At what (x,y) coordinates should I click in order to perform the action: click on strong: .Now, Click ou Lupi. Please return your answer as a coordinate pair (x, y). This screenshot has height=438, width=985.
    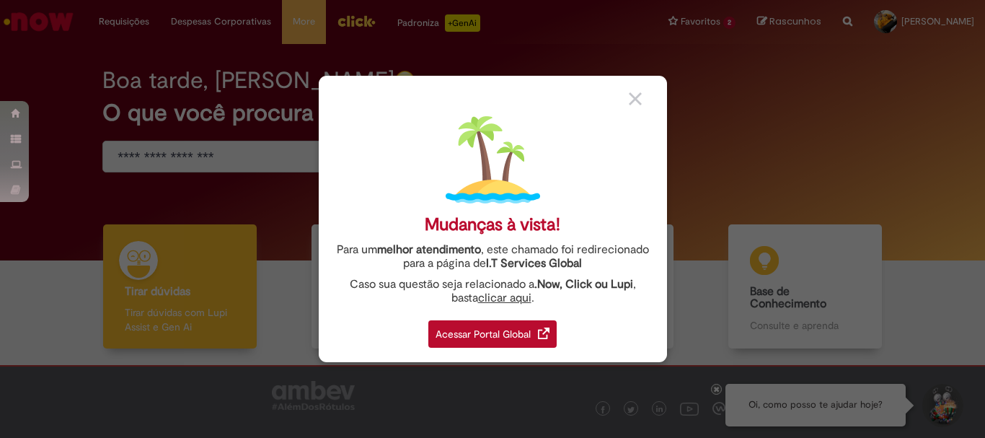
    Looking at the image, I should click on (584, 284).